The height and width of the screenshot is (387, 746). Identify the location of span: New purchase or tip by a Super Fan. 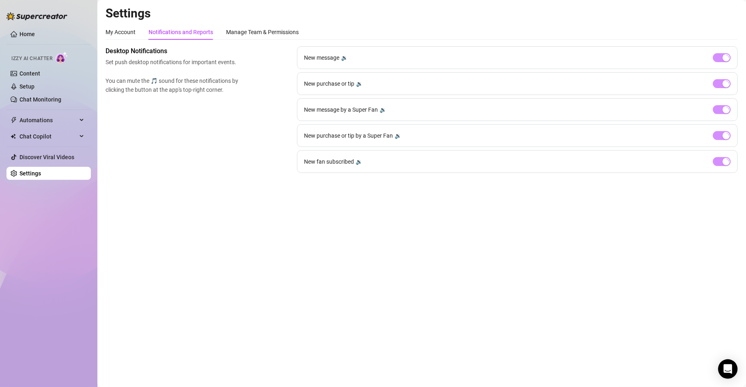
(348, 136).